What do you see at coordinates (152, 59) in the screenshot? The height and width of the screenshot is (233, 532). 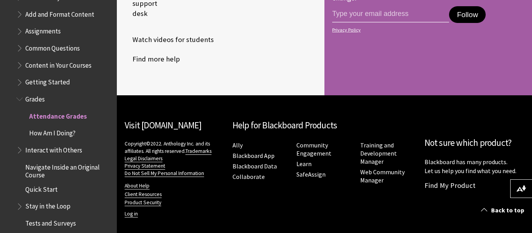 I see `span: Find more help` at bounding box center [152, 59].